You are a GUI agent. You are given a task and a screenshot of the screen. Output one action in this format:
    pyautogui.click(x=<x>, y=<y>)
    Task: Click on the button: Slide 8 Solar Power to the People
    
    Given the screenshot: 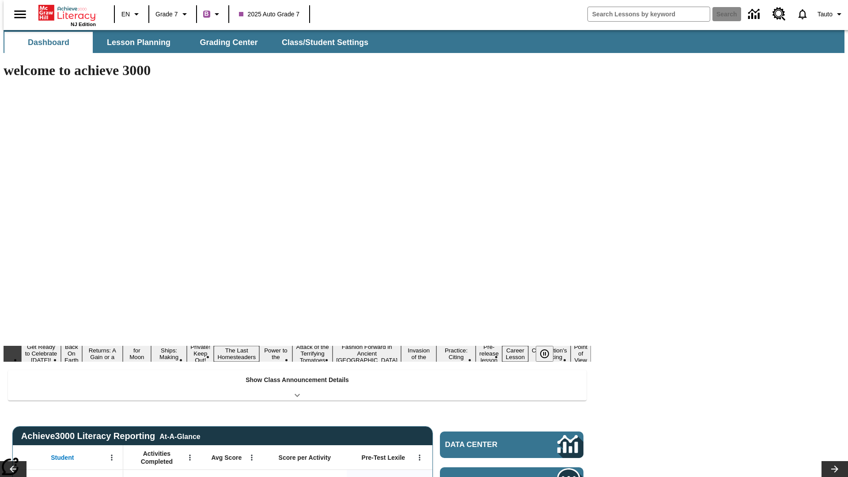 What is the action you would take?
    pyautogui.click(x=276, y=354)
    